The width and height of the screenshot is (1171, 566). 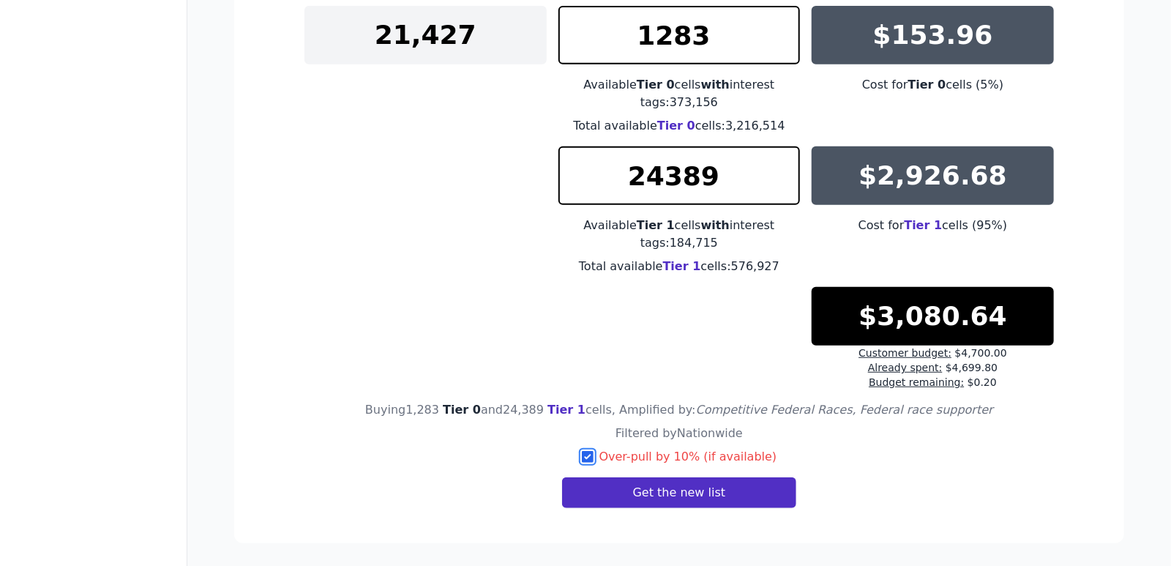 What do you see at coordinates (905, 367) in the screenshot?
I see `span: Already spent:` at bounding box center [905, 367].